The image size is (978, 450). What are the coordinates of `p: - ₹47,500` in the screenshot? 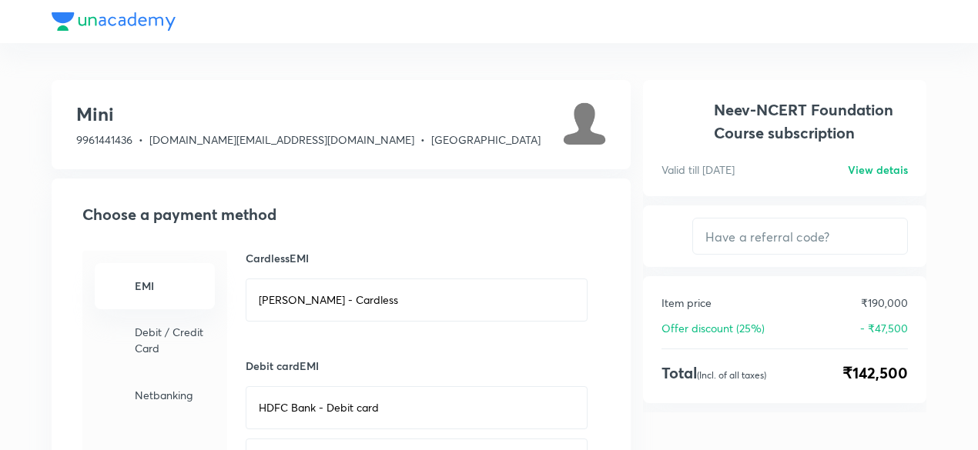 It's located at (884, 328).